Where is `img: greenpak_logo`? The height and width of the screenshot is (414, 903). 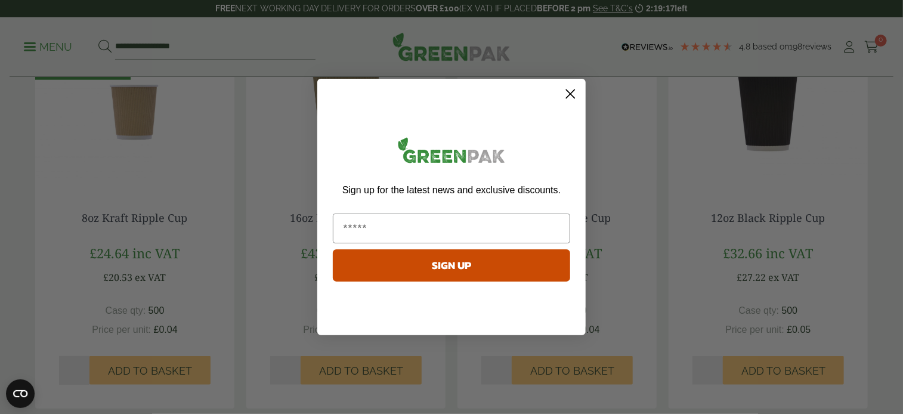
img: greenpak_logo is located at coordinates (451, 152).